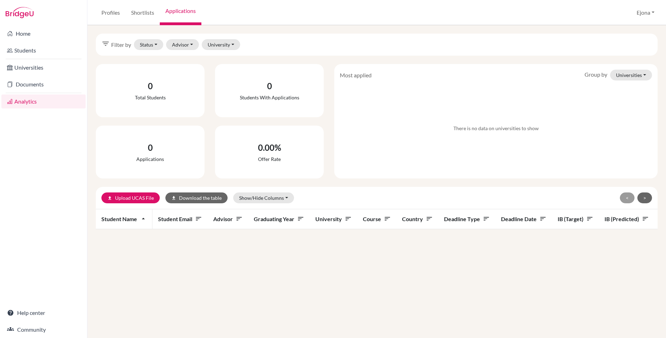  I want to click on a: Community, so click(43, 329).